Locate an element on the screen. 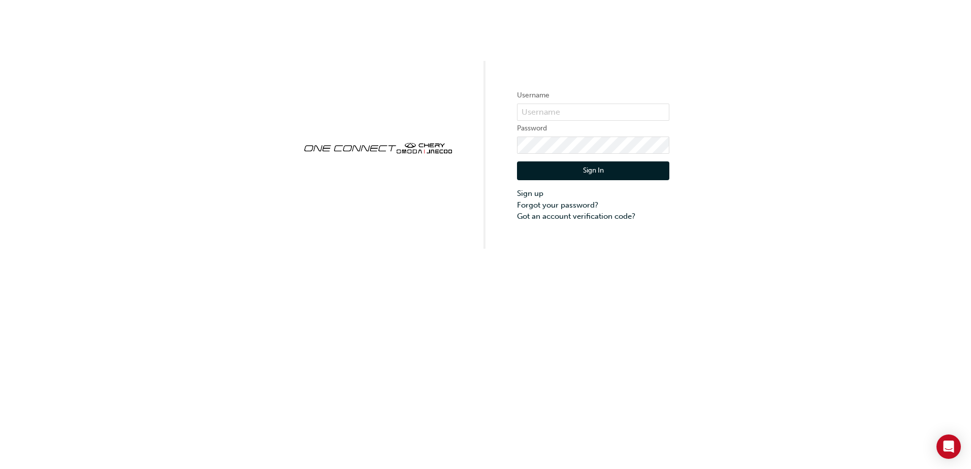  a: Got an account verification code? is located at coordinates (593, 216).